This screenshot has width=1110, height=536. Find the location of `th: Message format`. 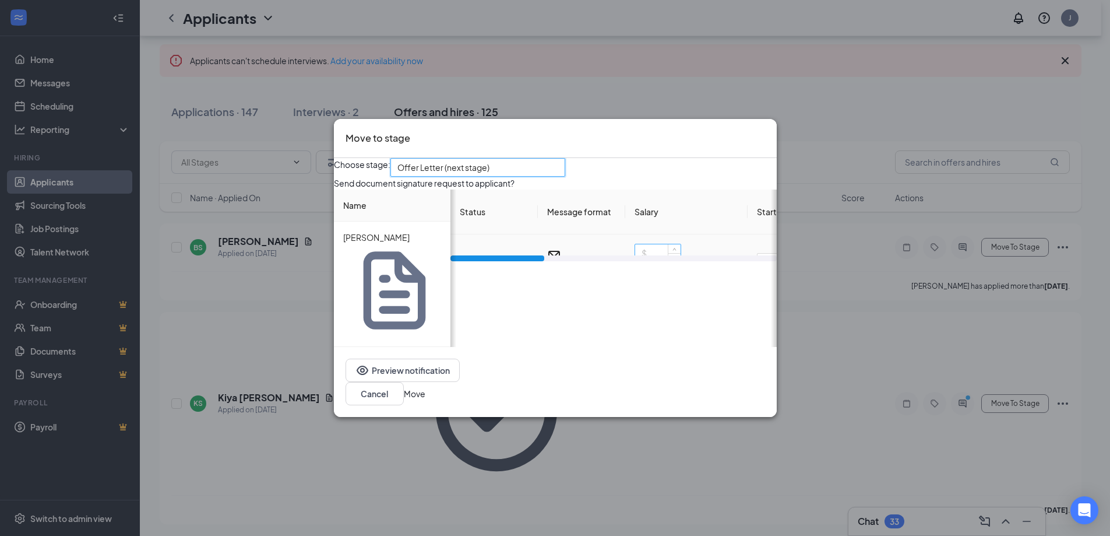

th: Message format is located at coordinates (582, 212).